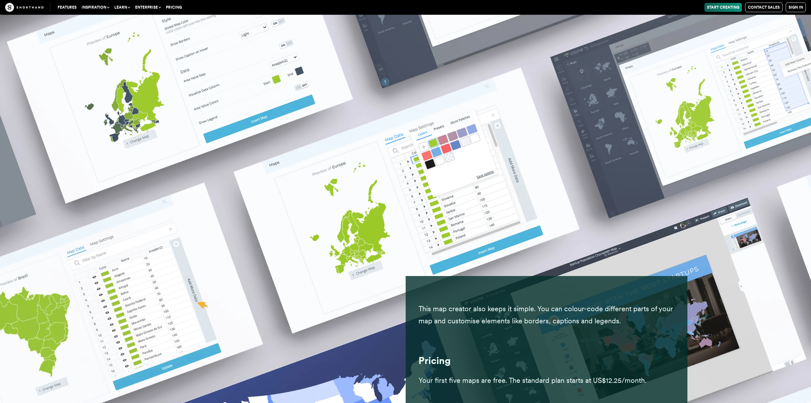  Describe the element at coordinates (435, 361) in the screenshot. I see `strong: Pricing` at that location.